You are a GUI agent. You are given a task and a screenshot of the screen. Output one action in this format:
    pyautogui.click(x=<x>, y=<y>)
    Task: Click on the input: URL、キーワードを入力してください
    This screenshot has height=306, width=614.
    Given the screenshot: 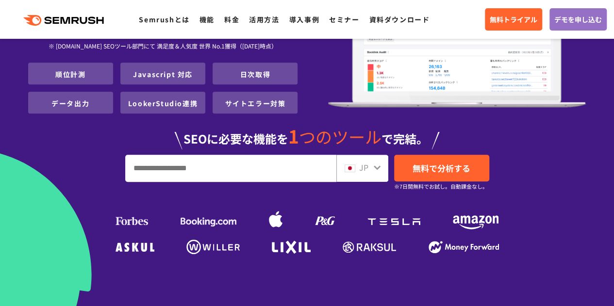 What is the action you would take?
    pyautogui.click(x=231, y=169)
    